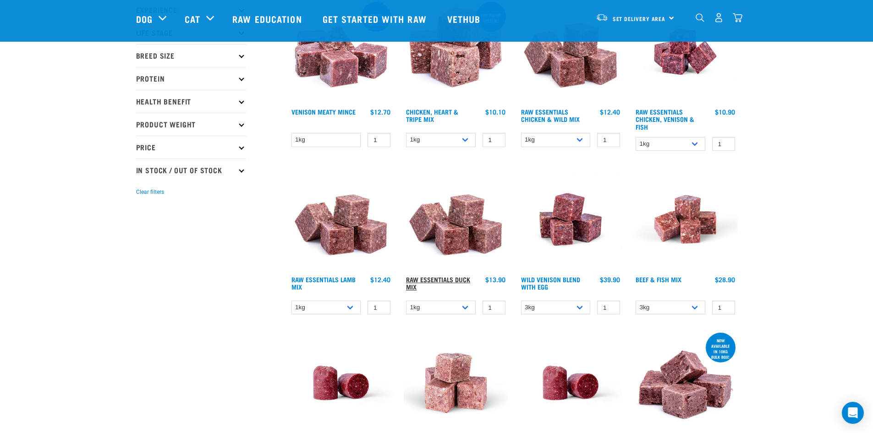 Image resolution: width=873 pixels, height=433 pixels. Describe the element at coordinates (719, 17) in the screenshot. I see `img: user.png` at that location.